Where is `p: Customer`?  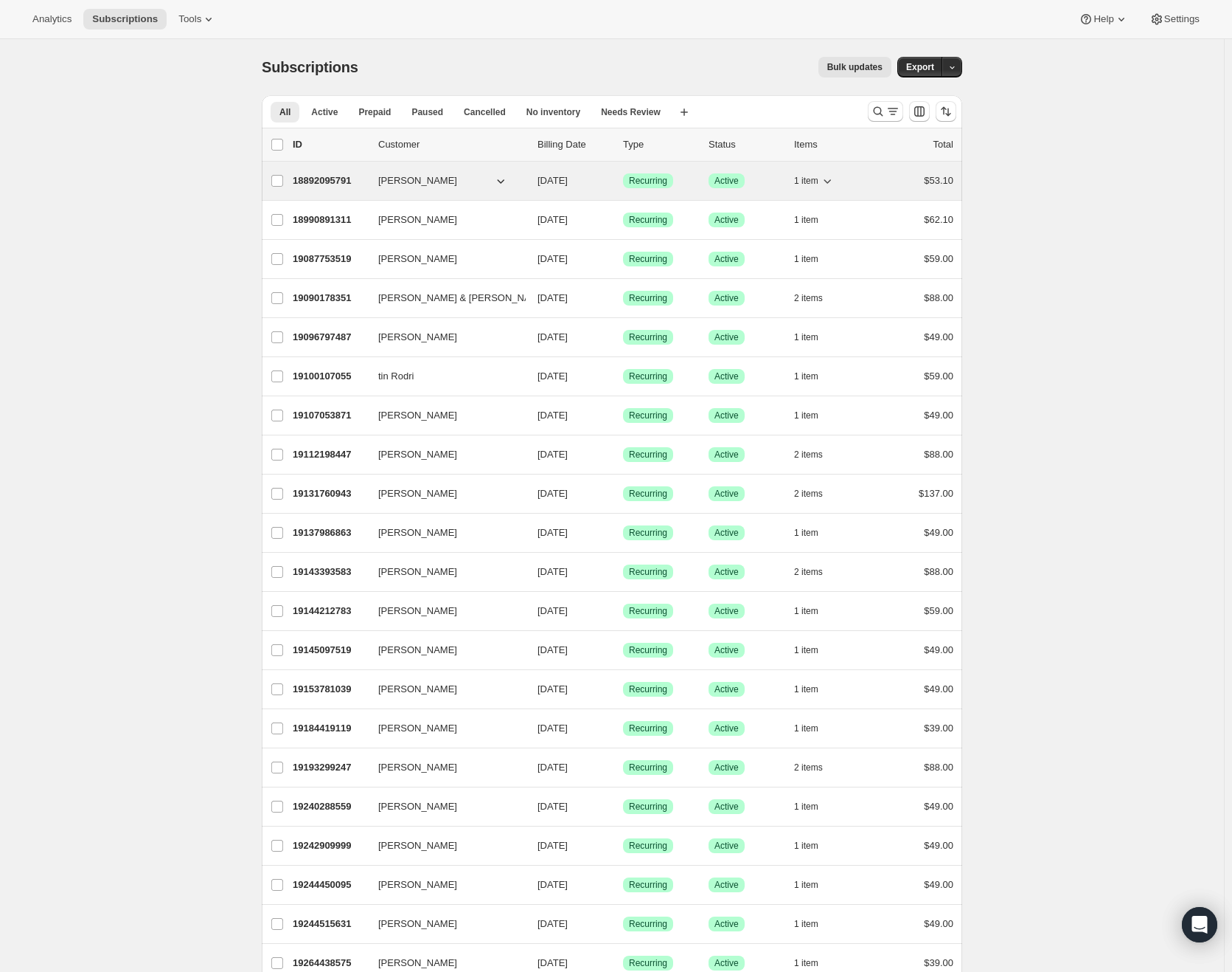 p: Customer is located at coordinates (452, 144).